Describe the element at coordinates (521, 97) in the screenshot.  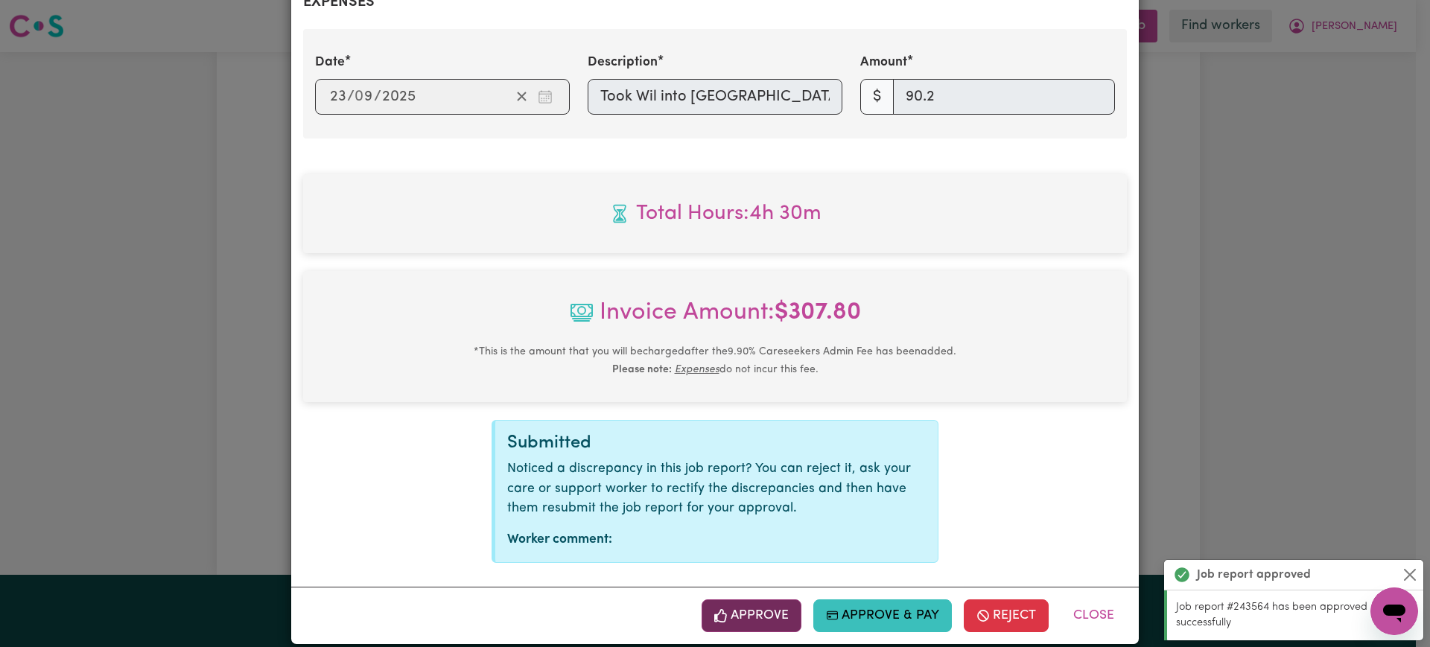
I see `button: Clear date` at that location.